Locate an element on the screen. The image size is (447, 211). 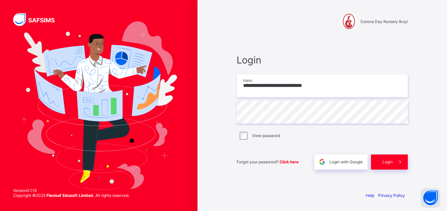
img: google.396cfc9801f0270233282035f929180a.svg is located at coordinates (322, 162).